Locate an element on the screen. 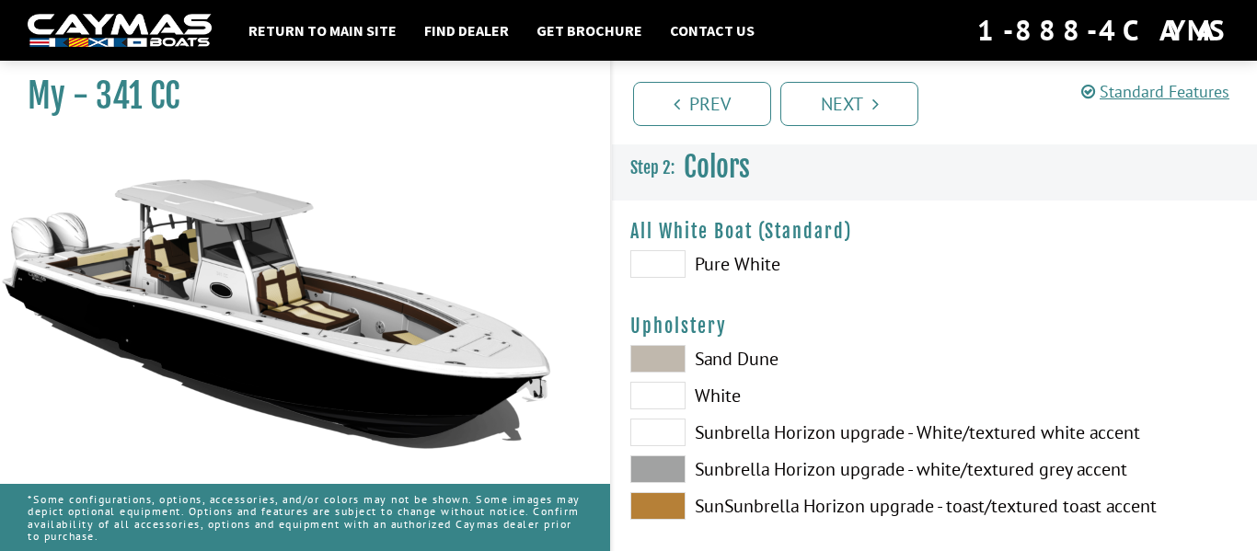 The height and width of the screenshot is (551, 1257). label: White is located at coordinates (773, 396).